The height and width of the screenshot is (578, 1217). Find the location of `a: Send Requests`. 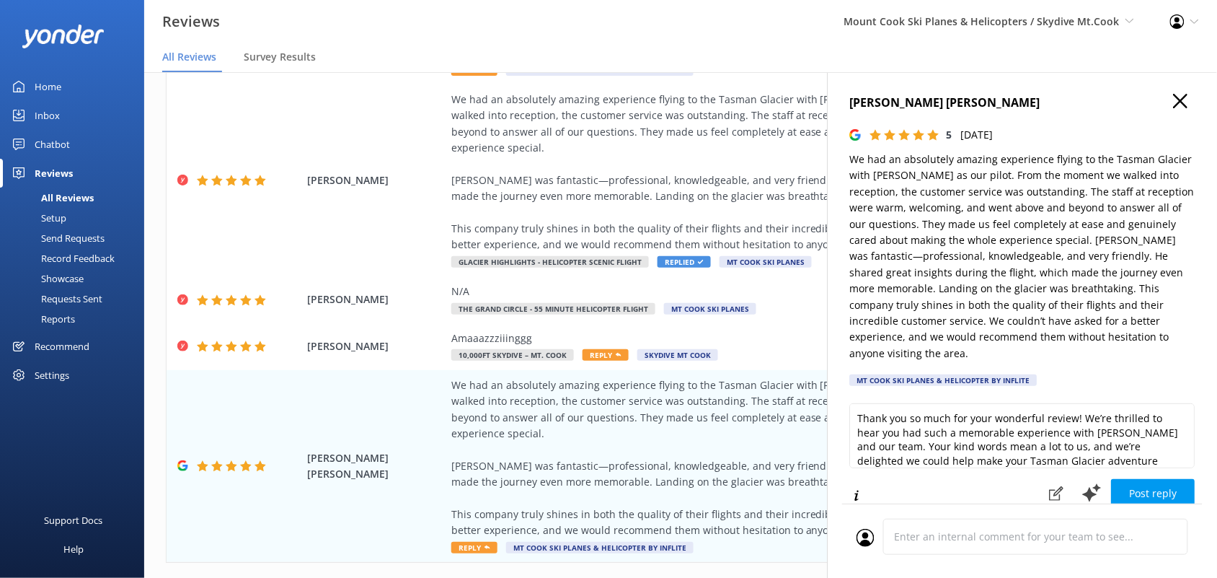

a: Send Requests is located at coordinates (76, 238).